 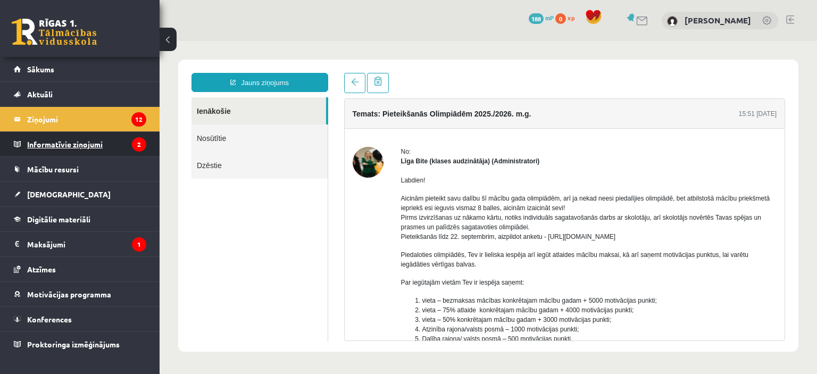 What do you see at coordinates (41, 269) in the screenshot?
I see `span: Atzīmes` at bounding box center [41, 269].